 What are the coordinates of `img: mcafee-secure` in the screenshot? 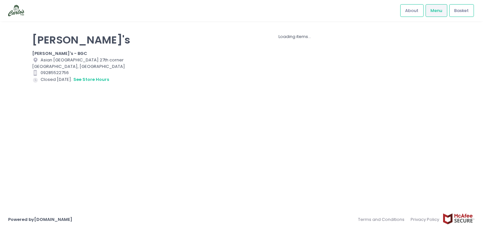 It's located at (459, 218).